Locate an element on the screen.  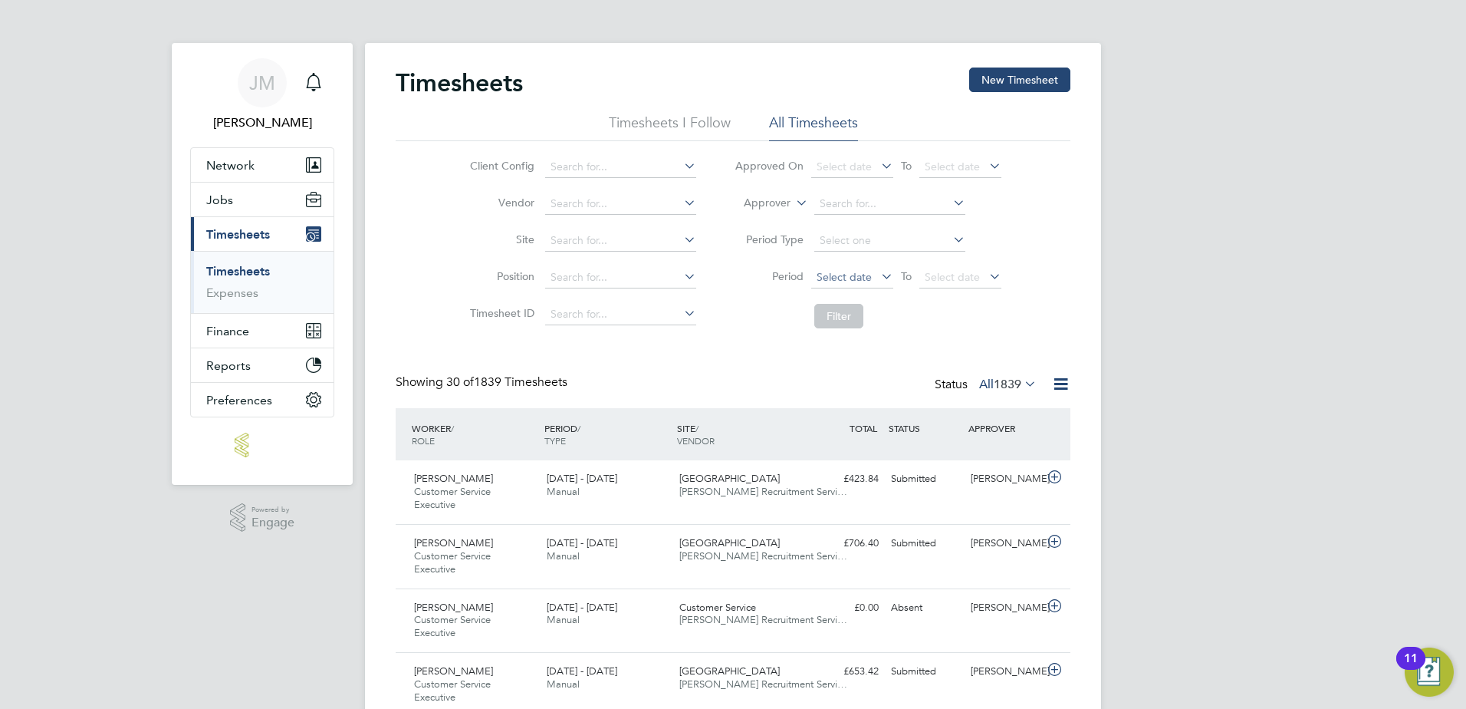
button: Timesheets is located at coordinates (262, 234).